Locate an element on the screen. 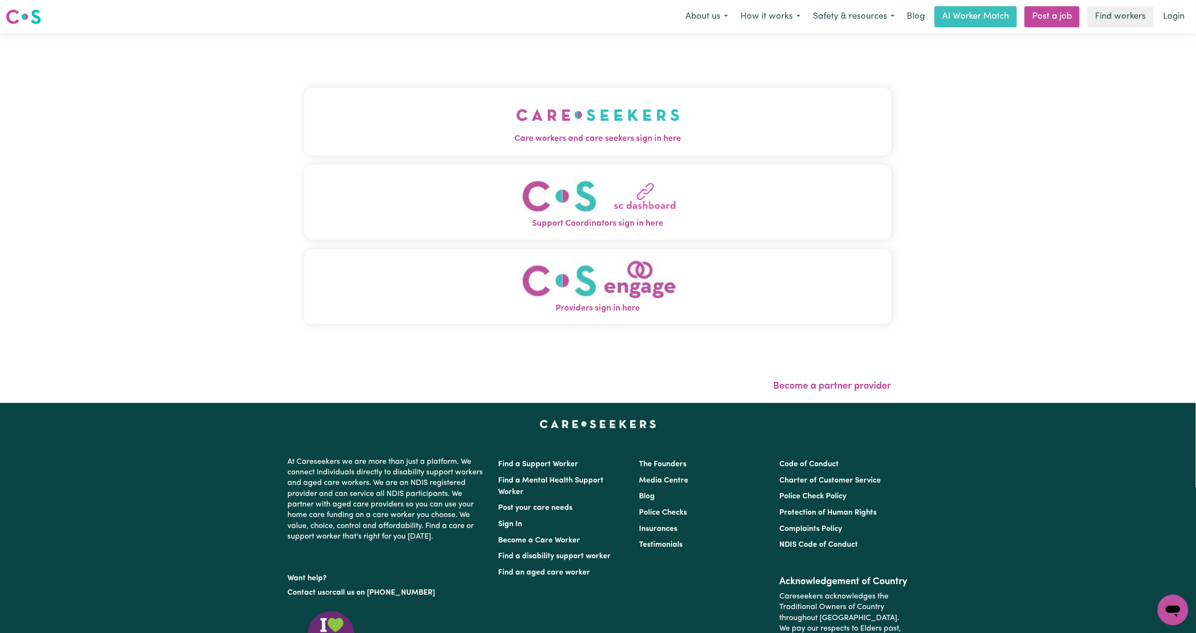 This screenshot has height=633, width=1196. a: Find an aged care worker is located at coordinates (545, 572).